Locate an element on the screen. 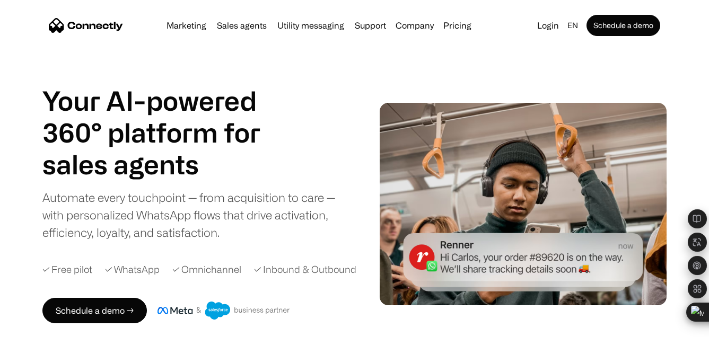 This screenshot has height=363, width=709. div: ✓ Inbound & Outbound is located at coordinates (305, 269).